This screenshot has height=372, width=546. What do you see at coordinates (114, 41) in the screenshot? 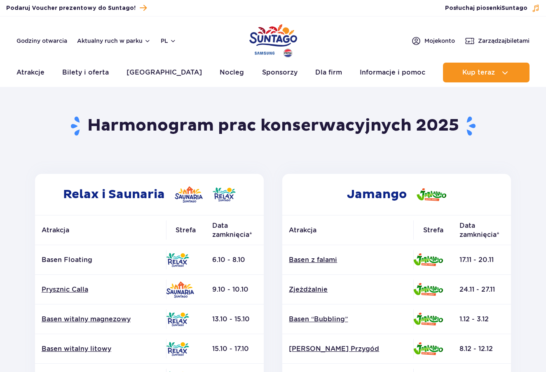
I see `button: Aktualny ruch w parku` at bounding box center [114, 41].